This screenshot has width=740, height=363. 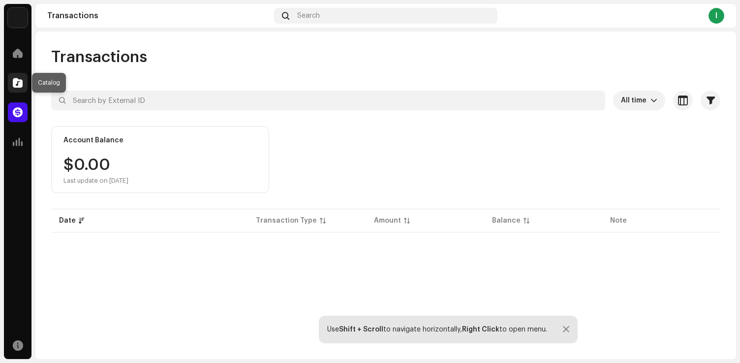 I want to click on div: dropdown trigger, so click(x=654, y=100).